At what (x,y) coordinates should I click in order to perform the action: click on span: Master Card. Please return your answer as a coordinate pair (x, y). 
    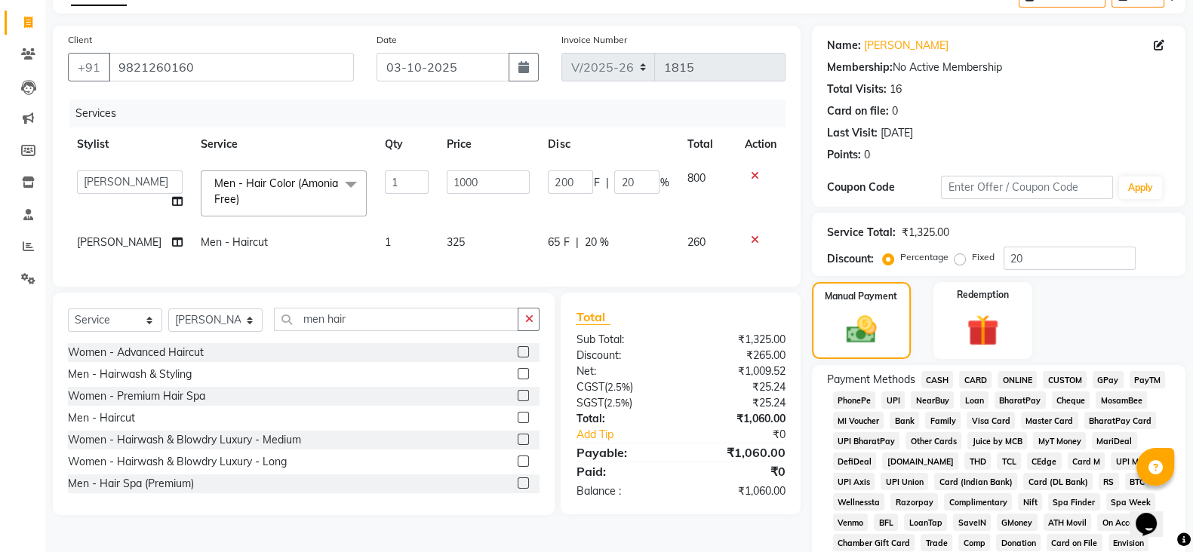
    Looking at the image, I should click on (1050, 420).